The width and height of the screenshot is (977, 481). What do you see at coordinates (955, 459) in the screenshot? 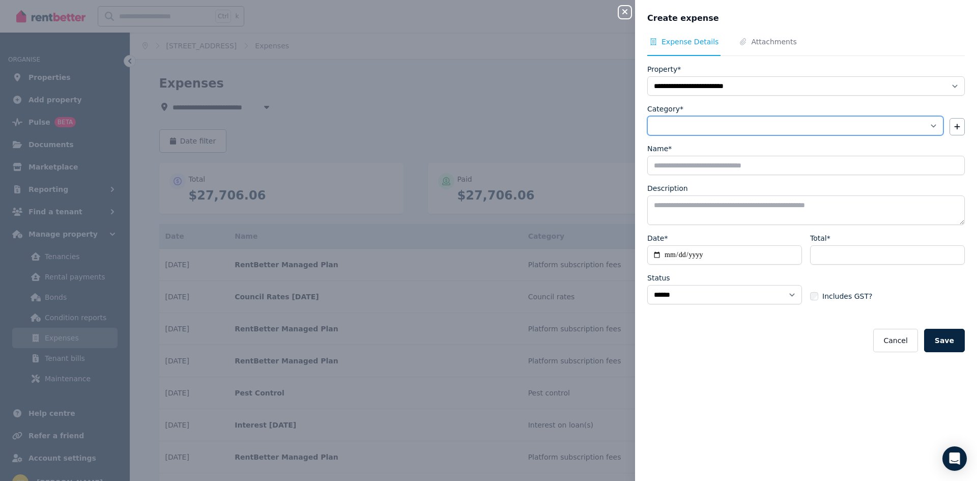
I see `div: Open Intercom Messenger` at bounding box center [955, 459].